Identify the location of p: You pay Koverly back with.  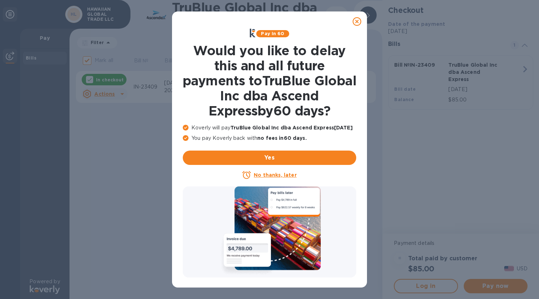
(269, 138).